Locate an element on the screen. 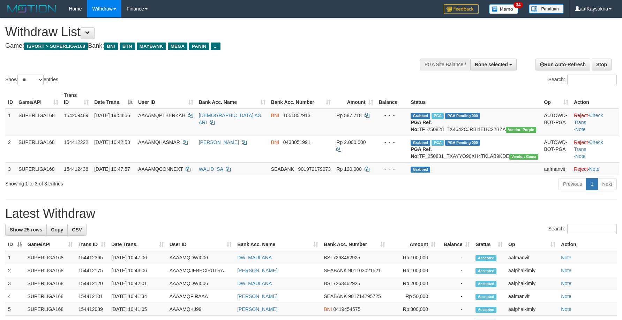 The height and width of the screenshot is (320, 622). span: Vendor URL: https://trx31.1velocity.biz is located at coordinates (524, 157).